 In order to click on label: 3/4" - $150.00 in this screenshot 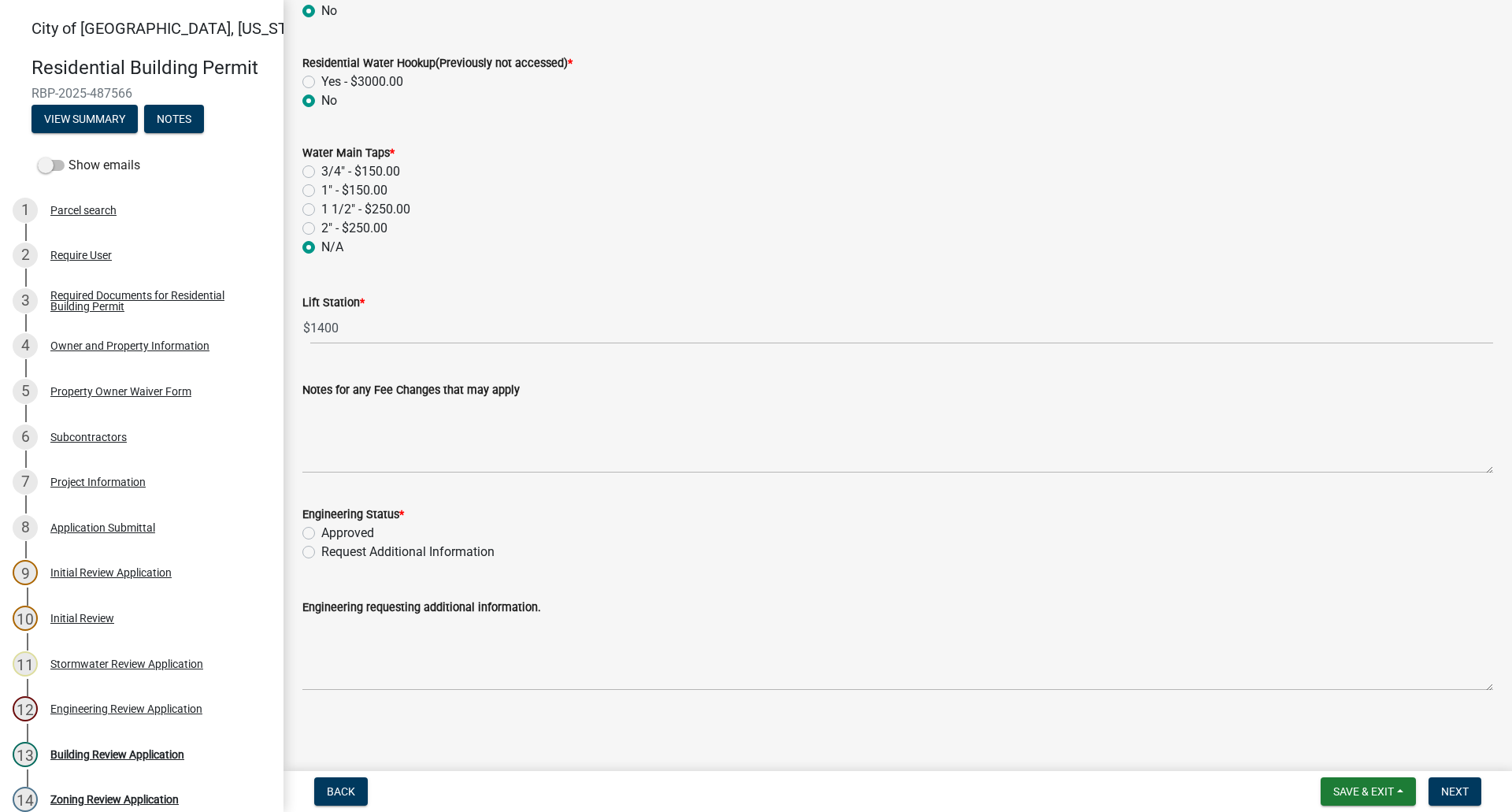, I will do `click(360, 171)`.